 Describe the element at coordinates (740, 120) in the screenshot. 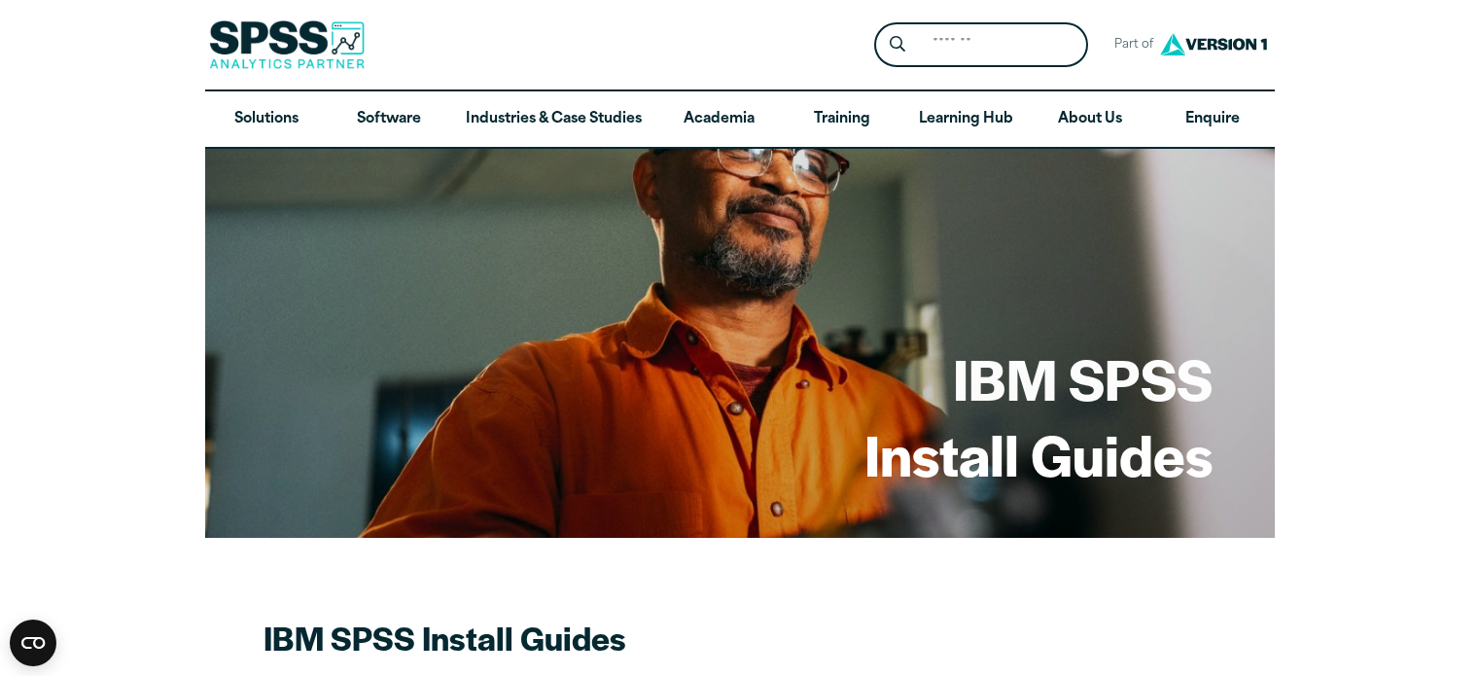

I see `nav: Desktop version of site main menu` at that location.